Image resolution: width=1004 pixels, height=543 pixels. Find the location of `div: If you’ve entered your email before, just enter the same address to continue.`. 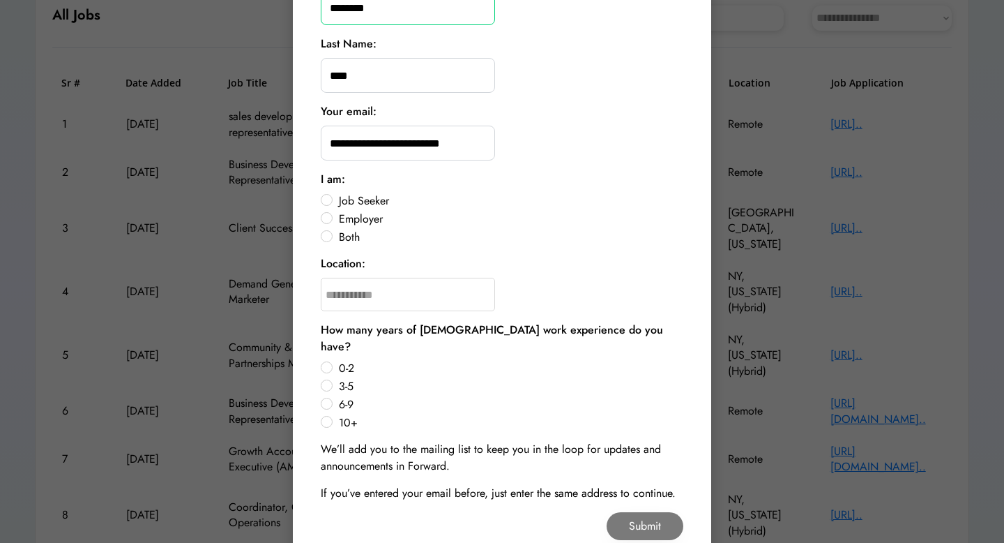

div: If you’ve entered your email before, just enter the same address to continue. is located at coordinates (498, 493).